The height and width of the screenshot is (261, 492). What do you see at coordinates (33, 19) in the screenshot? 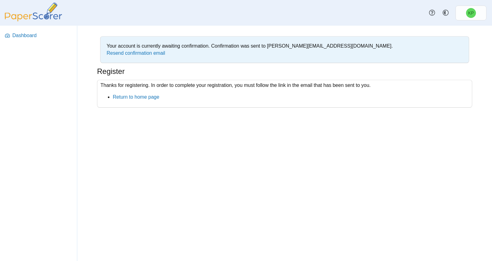
I see `a: PaperScorer` at bounding box center [33, 19].